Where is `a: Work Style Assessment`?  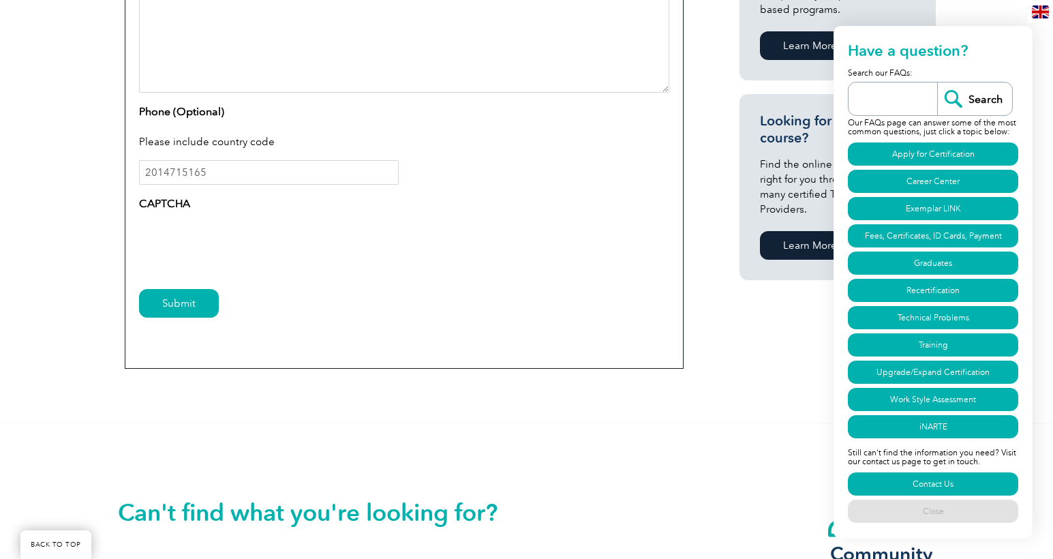 a: Work Style Assessment is located at coordinates (933, 399).